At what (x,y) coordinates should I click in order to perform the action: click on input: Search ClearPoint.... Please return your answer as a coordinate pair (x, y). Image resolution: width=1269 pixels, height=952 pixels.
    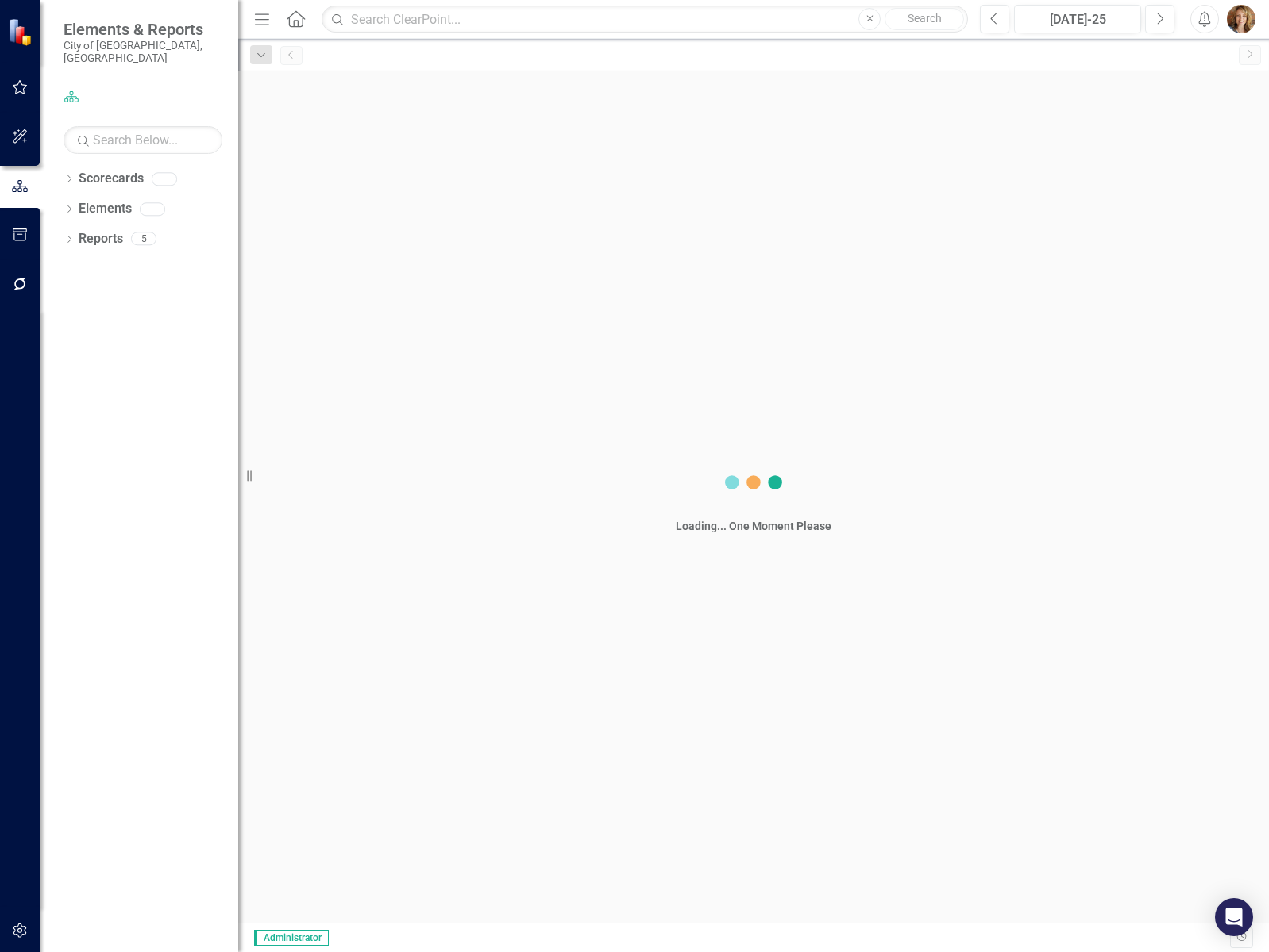
    Looking at the image, I should click on (645, 19).